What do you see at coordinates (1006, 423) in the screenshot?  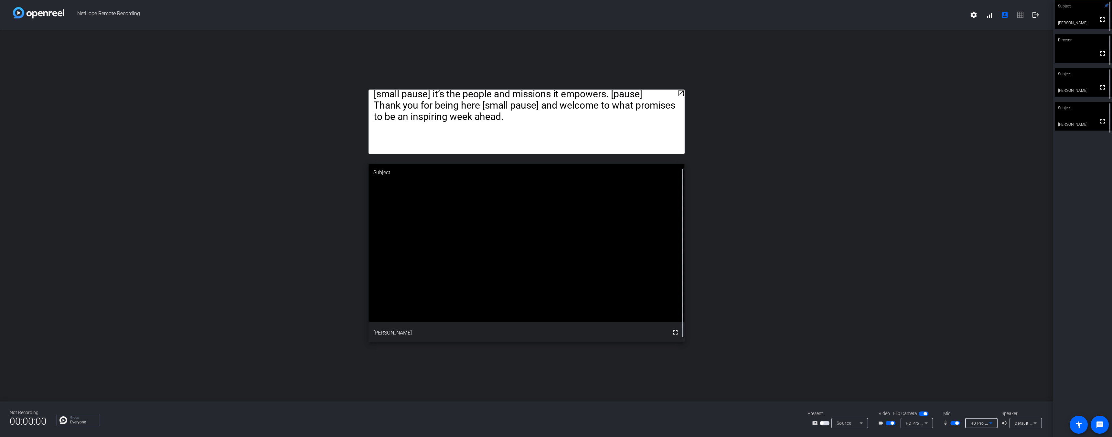 I see `mat-icon: volume_up` at bounding box center [1006, 423].